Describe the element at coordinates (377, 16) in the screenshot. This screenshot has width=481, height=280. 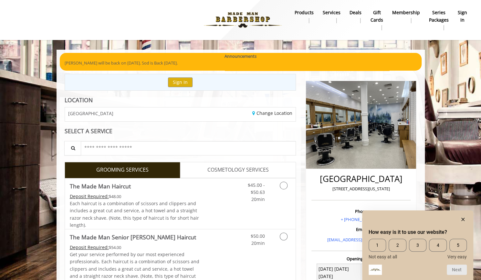
I see `b: gift cards` at that location.